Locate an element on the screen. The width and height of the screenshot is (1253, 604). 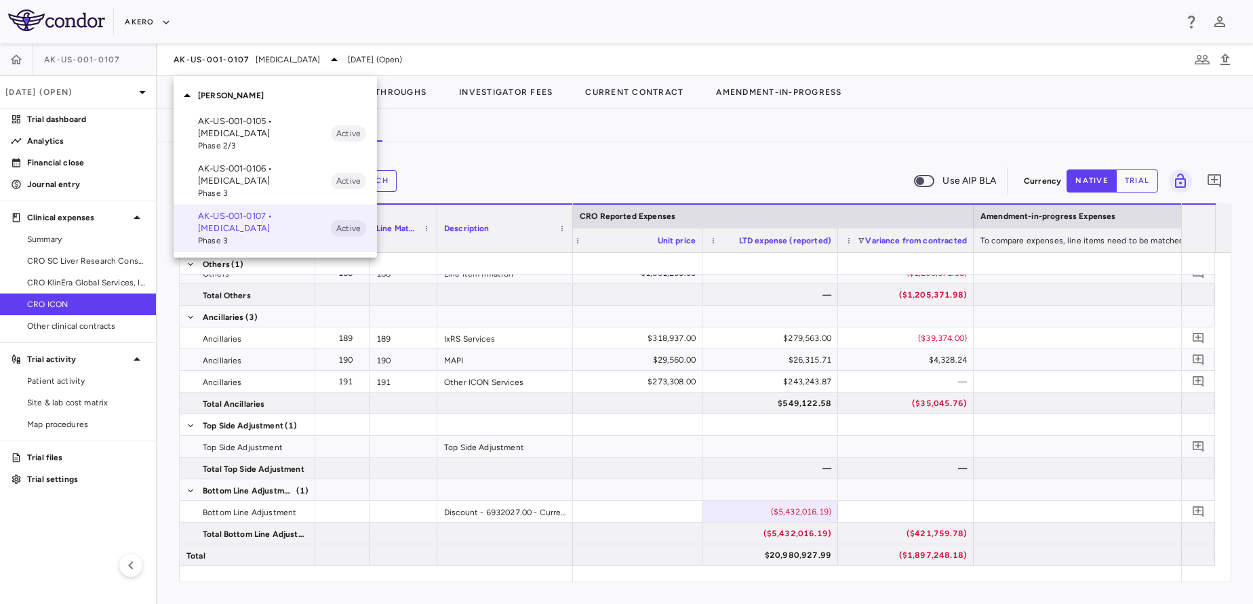
span: Phase 2/3 is located at coordinates (264, 146).